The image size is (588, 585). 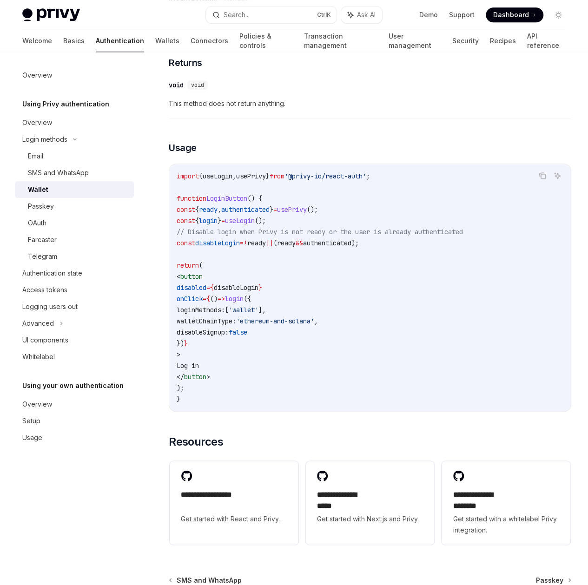 What do you see at coordinates (515, 15) in the screenshot?
I see `a: Dashboard` at bounding box center [515, 15].